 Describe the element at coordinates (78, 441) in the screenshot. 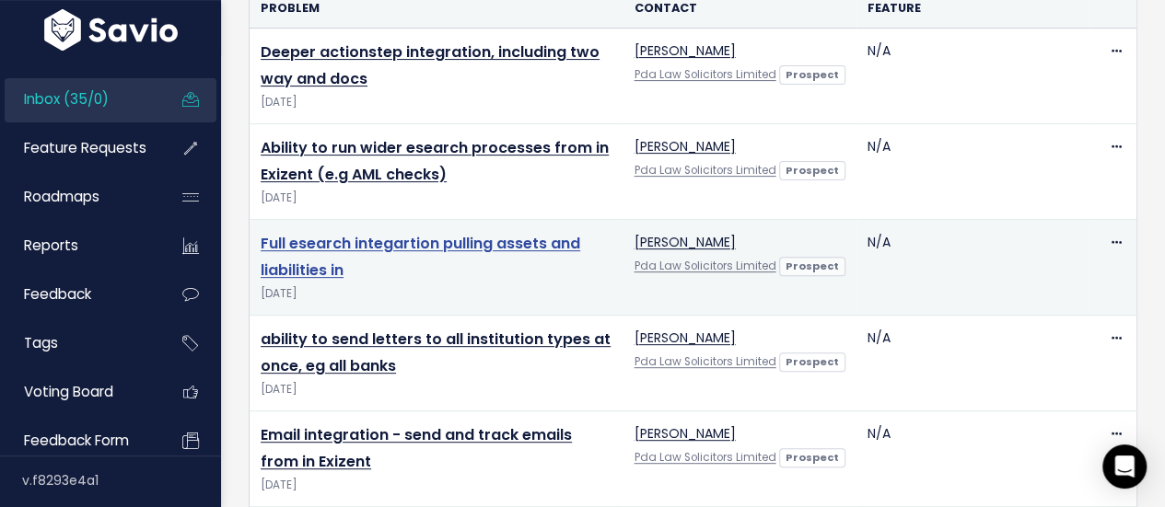

I see `a: Feedback form` at that location.